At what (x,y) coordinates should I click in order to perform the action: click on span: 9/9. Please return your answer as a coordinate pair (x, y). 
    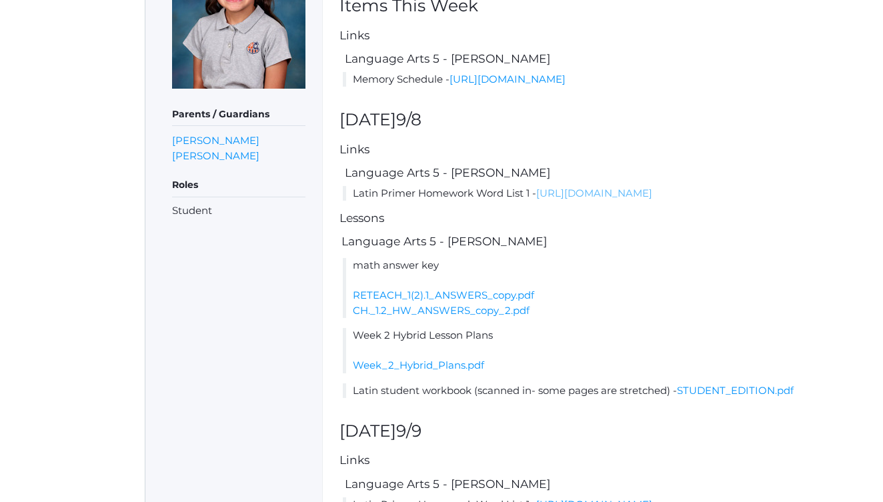
    Looking at the image, I should click on (409, 431).